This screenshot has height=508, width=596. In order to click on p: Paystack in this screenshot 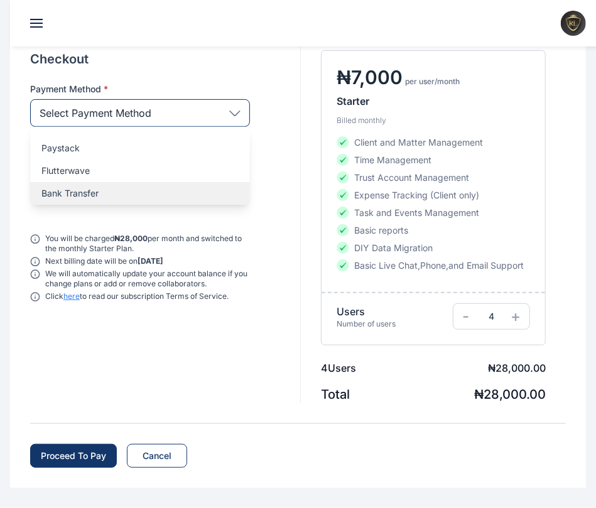, I will do `click(140, 148)`.